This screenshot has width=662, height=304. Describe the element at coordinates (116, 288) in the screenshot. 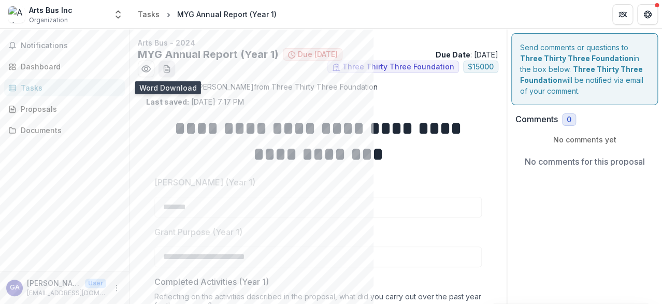

I see `button: More` at that location.